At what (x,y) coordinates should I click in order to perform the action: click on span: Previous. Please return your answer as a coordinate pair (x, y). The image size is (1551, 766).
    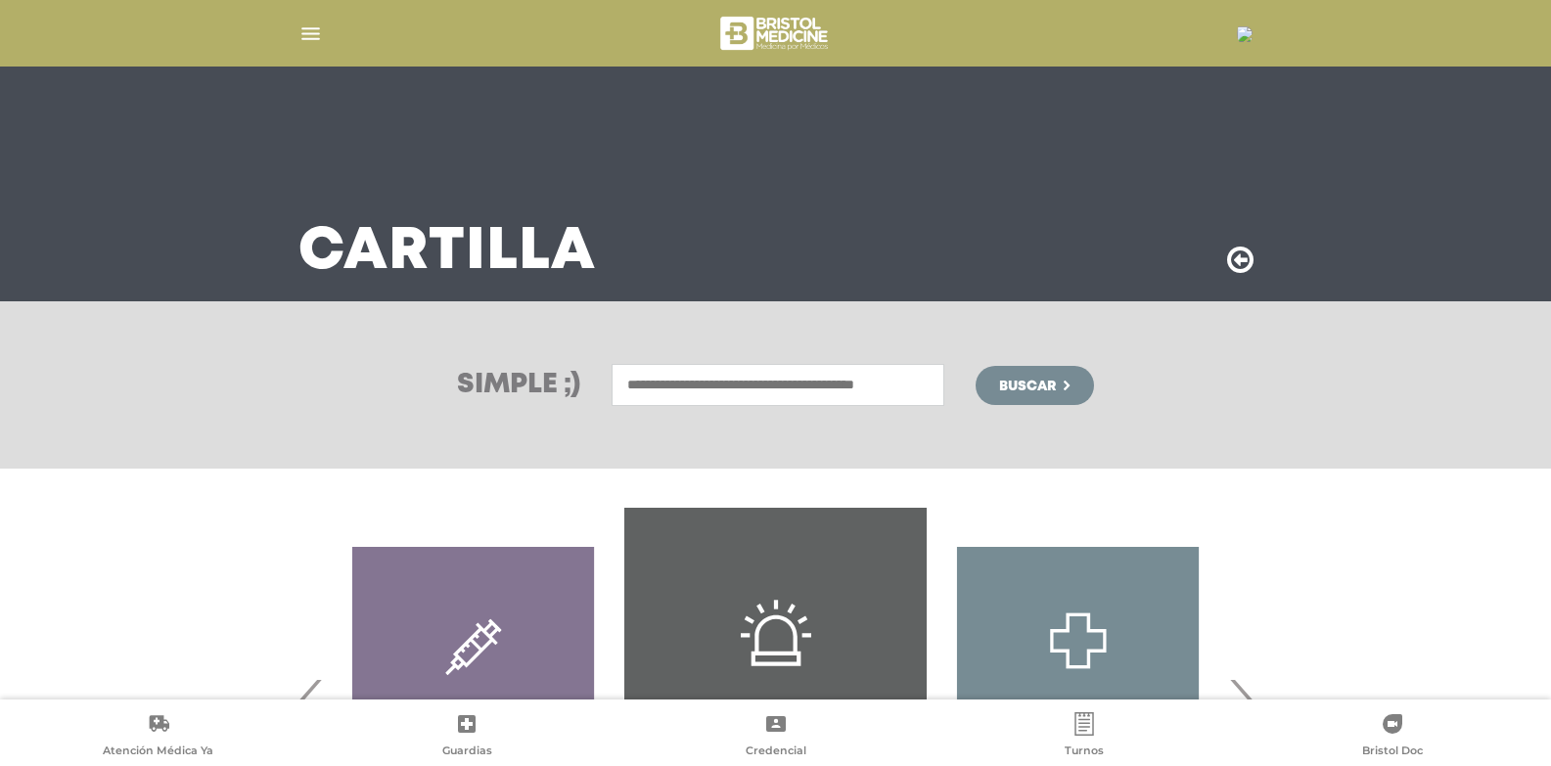
    Looking at the image, I should click on (309, 704).